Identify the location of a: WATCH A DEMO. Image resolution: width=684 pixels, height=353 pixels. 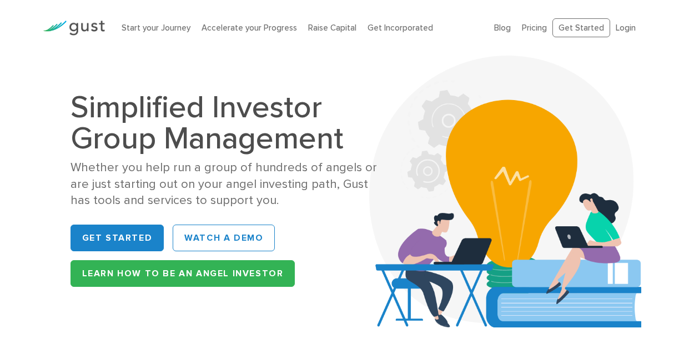
(224, 238).